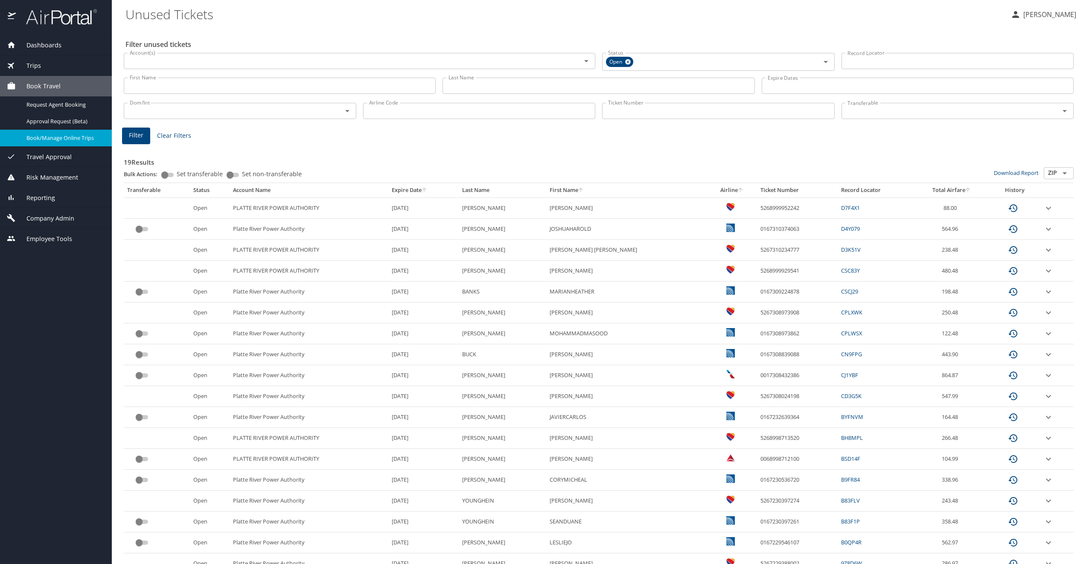 The image size is (1089, 564). I want to click on th: Status, so click(210, 190).